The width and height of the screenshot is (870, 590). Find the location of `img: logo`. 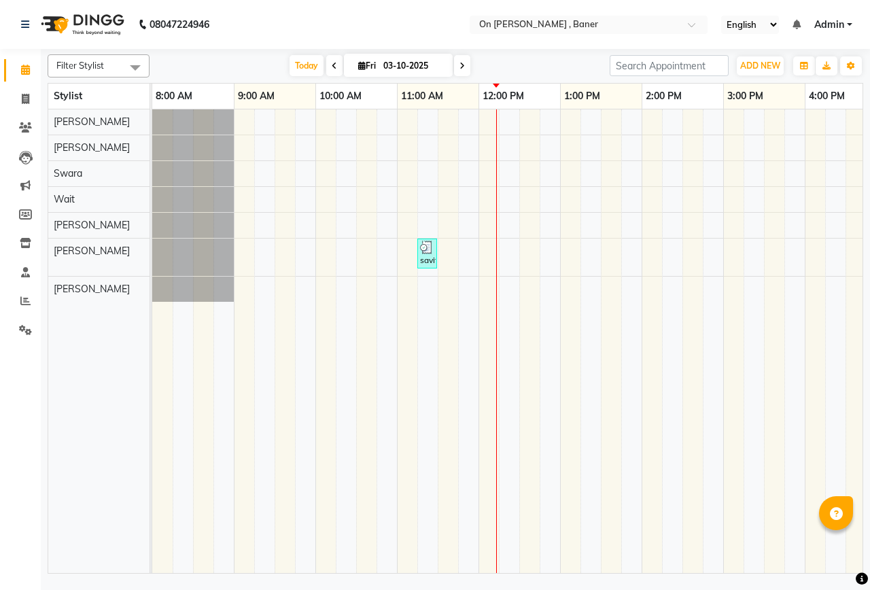

img: logo is located at coordinates (81, 24).